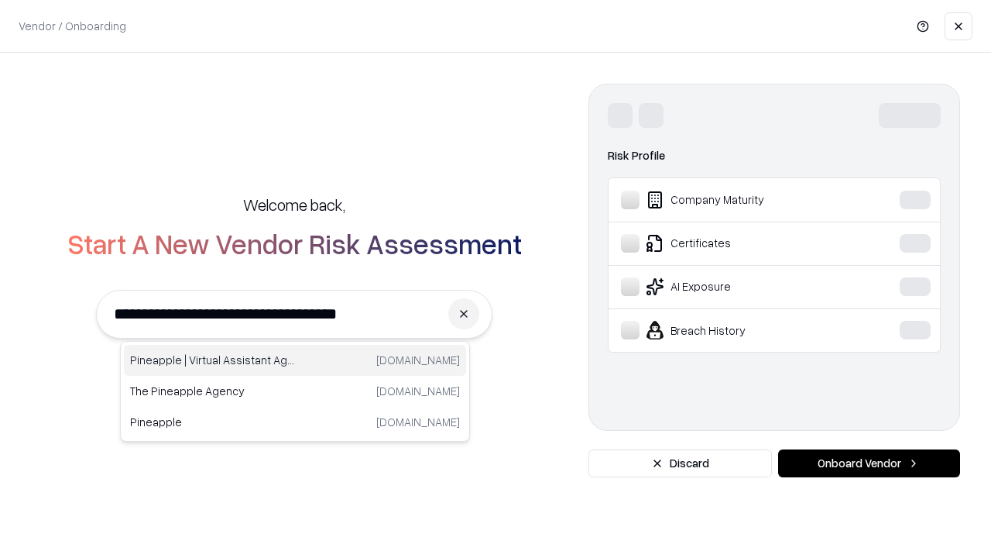  Describe the element at coordinates (212, 390) in the screenshot. I see `p: The Pineapple Agency` at that location.